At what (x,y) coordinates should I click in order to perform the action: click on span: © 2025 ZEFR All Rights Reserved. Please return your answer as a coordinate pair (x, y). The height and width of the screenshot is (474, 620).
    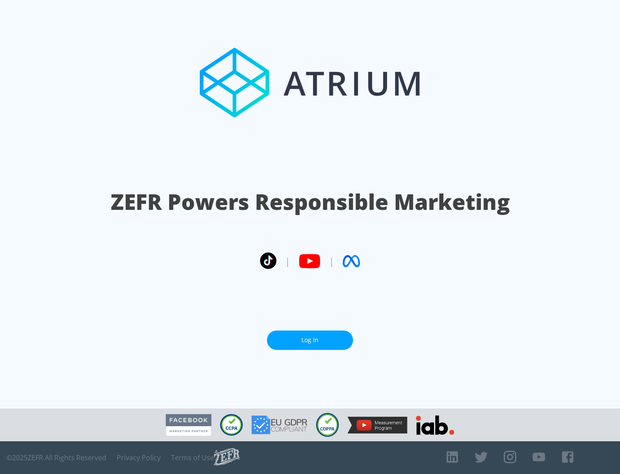
    Looking at the image, I should click on (56, 457).